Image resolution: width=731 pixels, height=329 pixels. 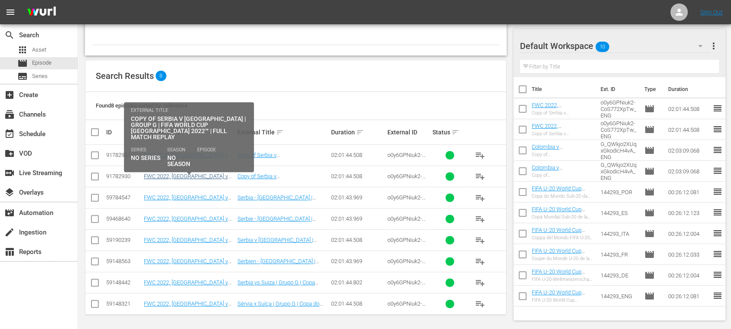 I want to click on td: 144293_ENG, so click(x=618, y=296).